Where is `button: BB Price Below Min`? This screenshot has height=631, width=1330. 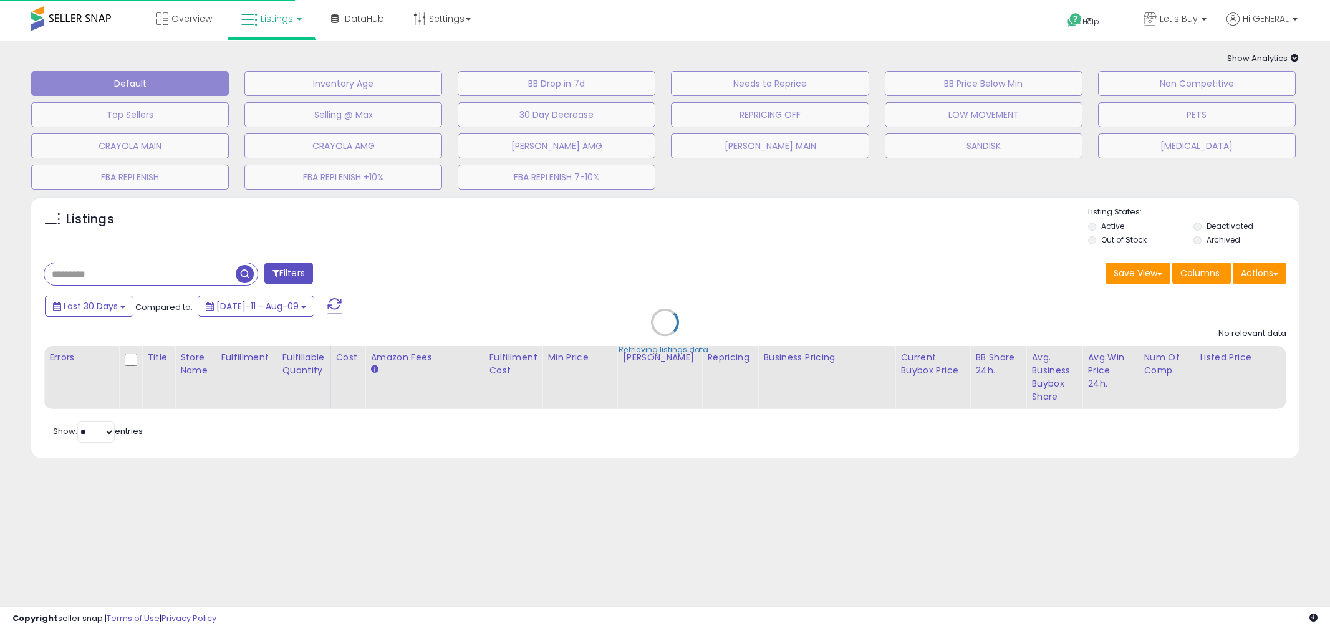 button: BB Price Below Min is located at coordinates (983, 84).